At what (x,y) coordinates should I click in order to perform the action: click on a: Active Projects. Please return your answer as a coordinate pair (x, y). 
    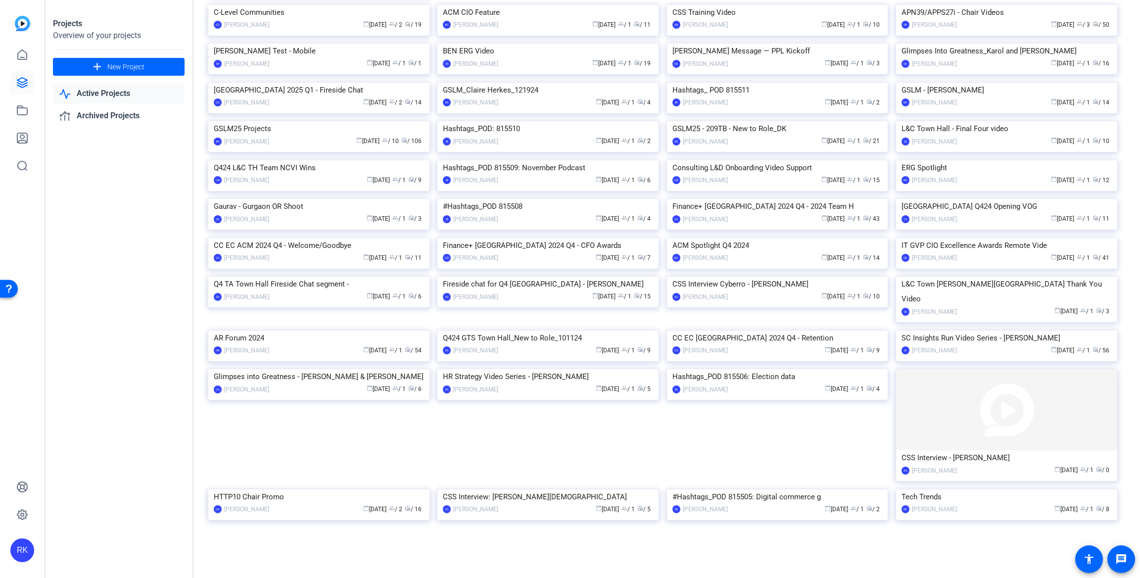
    Looking at the image, I should click on (119, 94).